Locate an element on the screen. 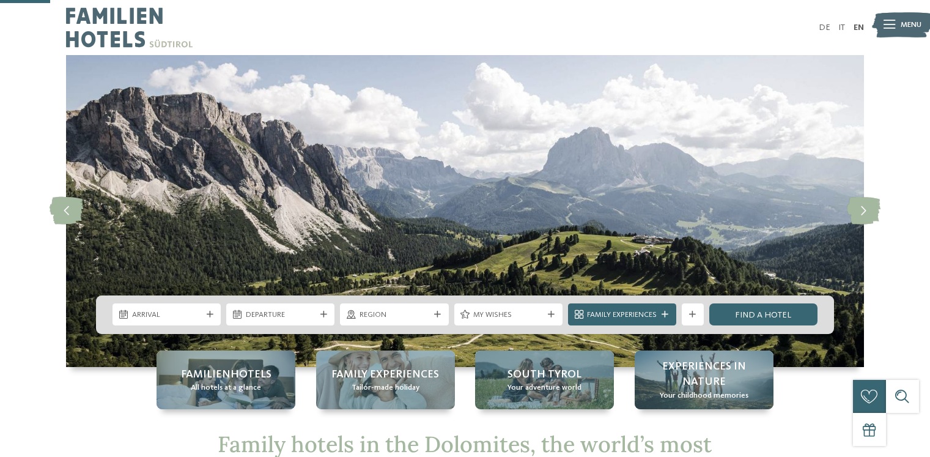 The height and width of the screenshot is (457, 930). span: South Tyrol is located at coordinates (544, 374).